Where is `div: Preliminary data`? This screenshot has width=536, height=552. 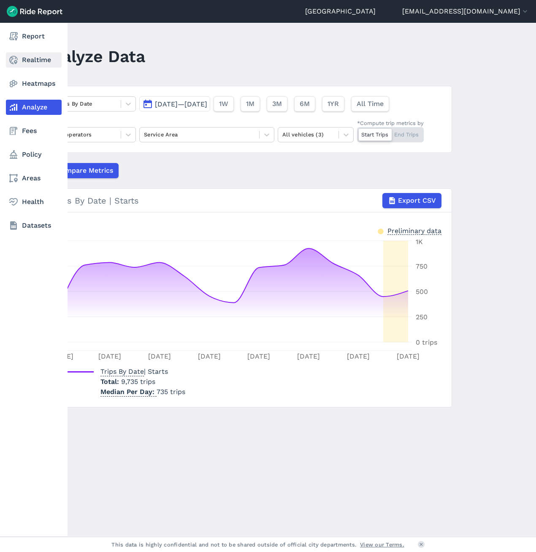
div: Preliminary data is located at coordinates (415, 230).